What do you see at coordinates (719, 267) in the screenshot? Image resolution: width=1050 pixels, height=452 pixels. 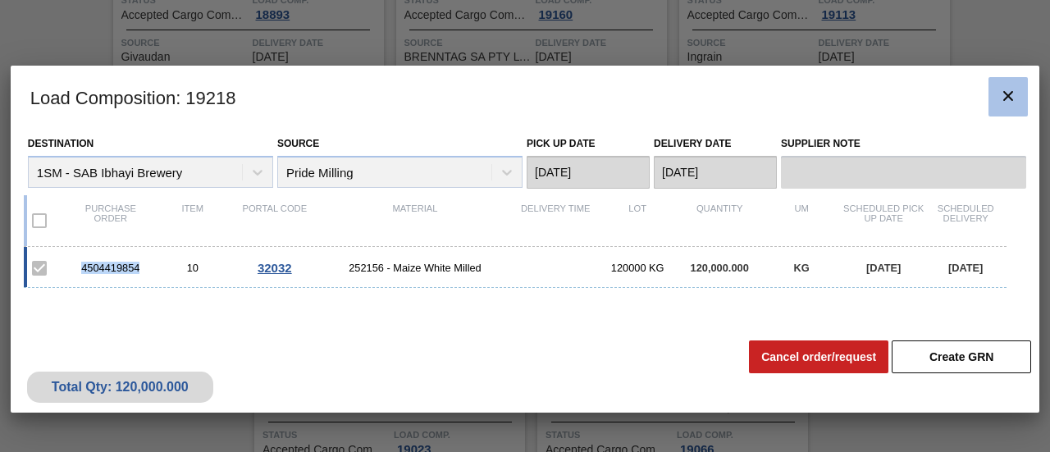 I see `span: 120,000.000` at bounding box center [719, 267].